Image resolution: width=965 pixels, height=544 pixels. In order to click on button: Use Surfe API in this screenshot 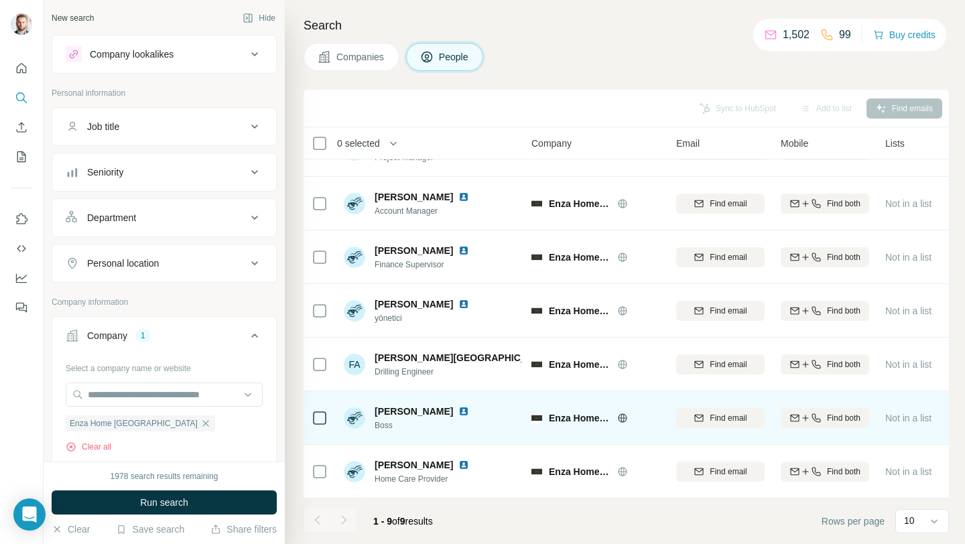, I will do `click(21, 249)`.